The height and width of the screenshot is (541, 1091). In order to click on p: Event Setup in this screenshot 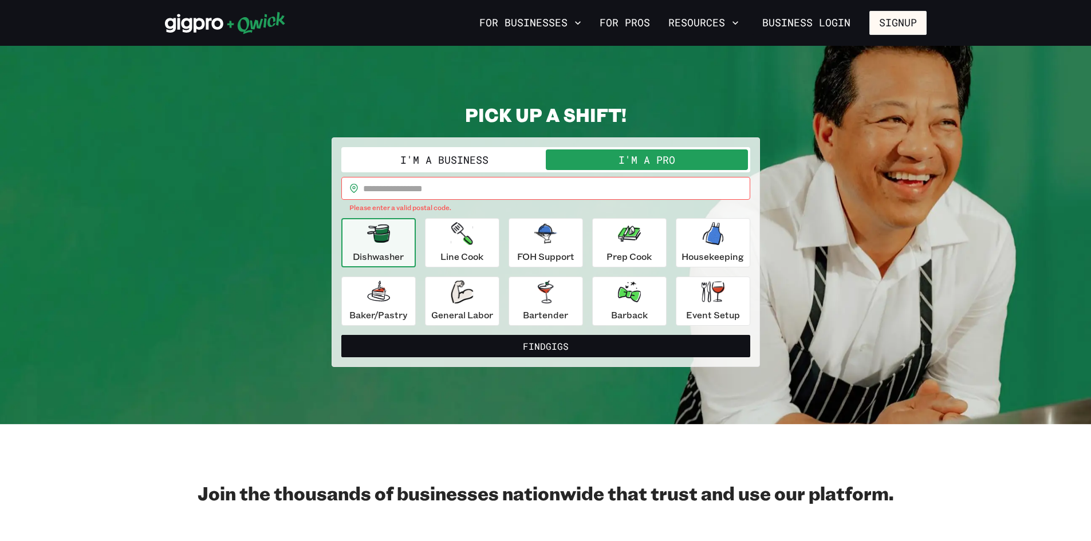, I will do `click(713, 315)`.